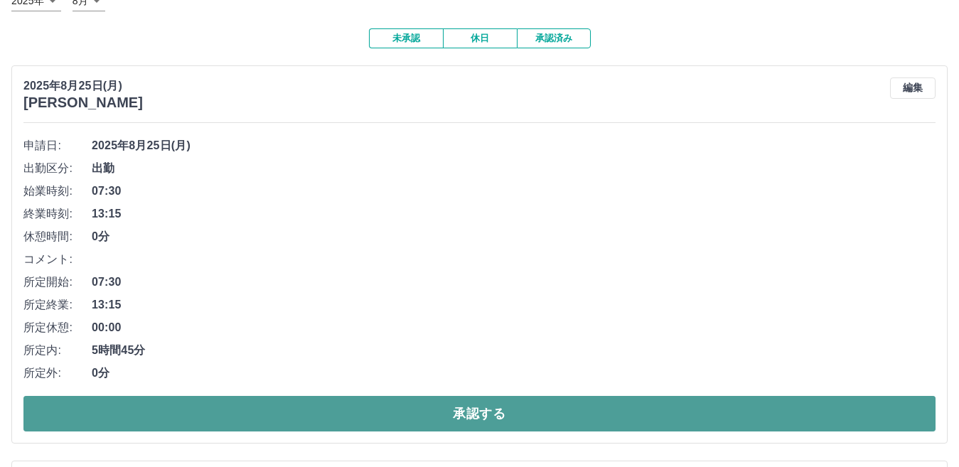 This screenshot has width=959, height=467. What do you see at coordinates (58, 305) in the screenshot?
I see `span: 所定終業:` at bounding box center [58, 305].